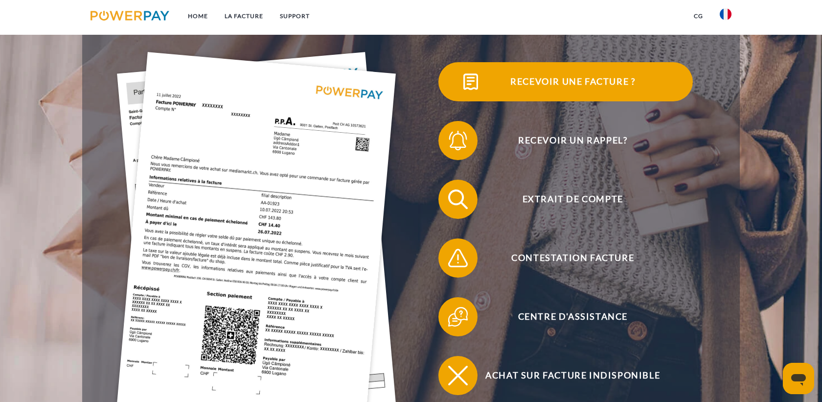  What do you see at coordinates (699, 16) in the screenshot?
I see `a: CG` at bounding box center [699, 16].